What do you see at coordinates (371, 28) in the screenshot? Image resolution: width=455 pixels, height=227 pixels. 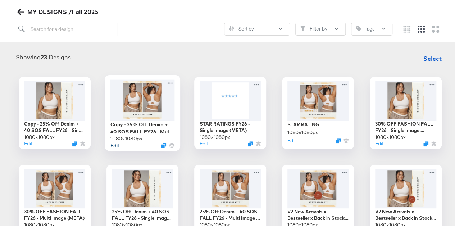 I see `button: TagTags` at bounding box center [371, 28].